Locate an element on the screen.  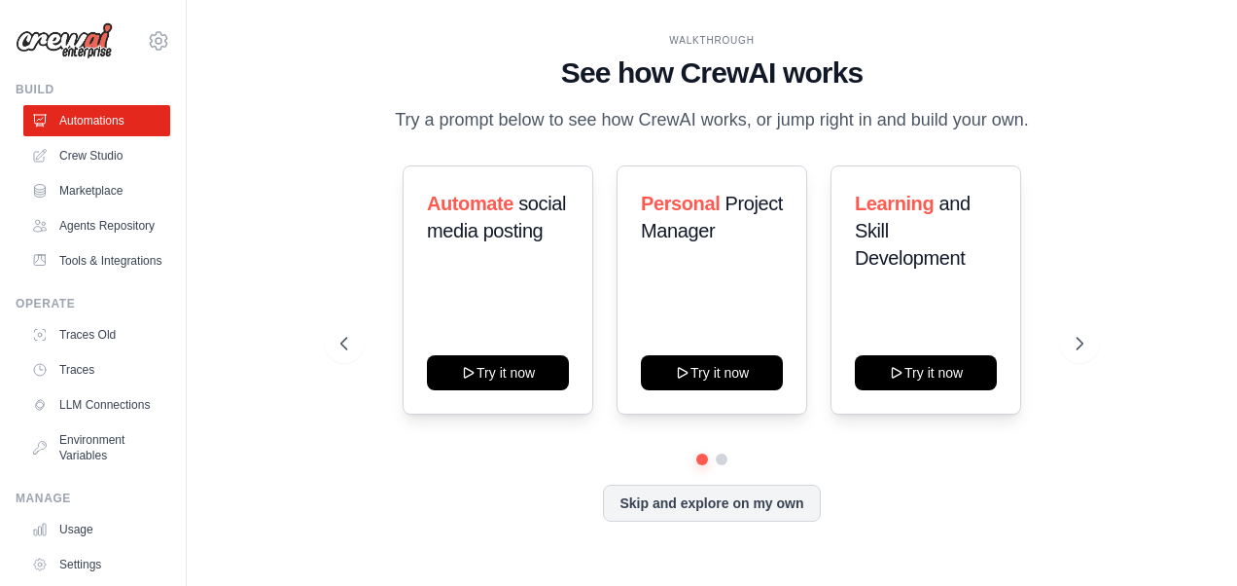
p: Try a prompt below to see how CrewAI works, or jump right in and build your own. is located at coordinates (712, 120).